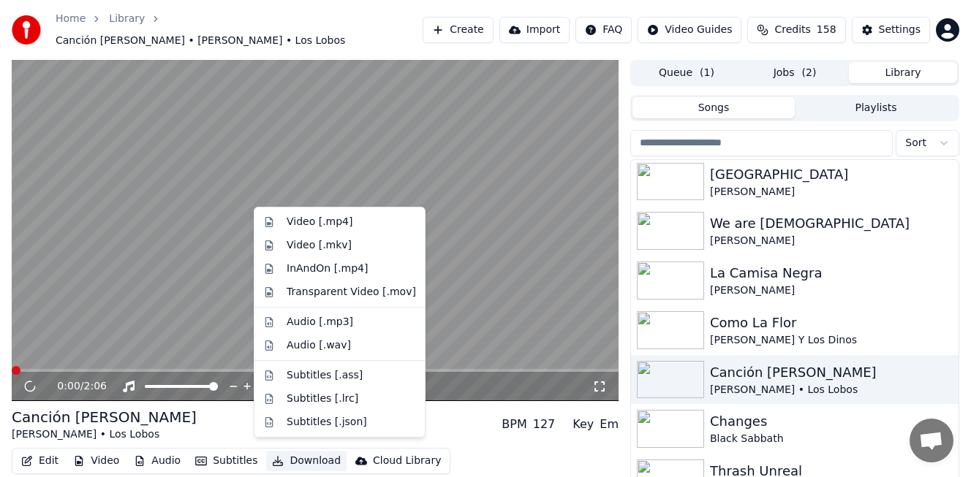 This screenshot has width=971, height=477. What do you see at coordinates (899, 30) in the screenshot?
I see `div: Settings` at bounding box center [899, 30].